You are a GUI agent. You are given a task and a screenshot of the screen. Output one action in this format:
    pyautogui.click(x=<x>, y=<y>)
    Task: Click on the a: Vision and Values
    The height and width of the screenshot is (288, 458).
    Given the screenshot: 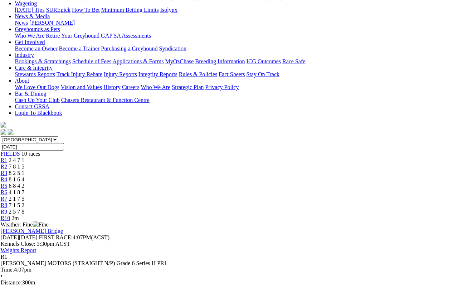 What is the action you would take?
    pyautogui.click(x=81, y=87)
    